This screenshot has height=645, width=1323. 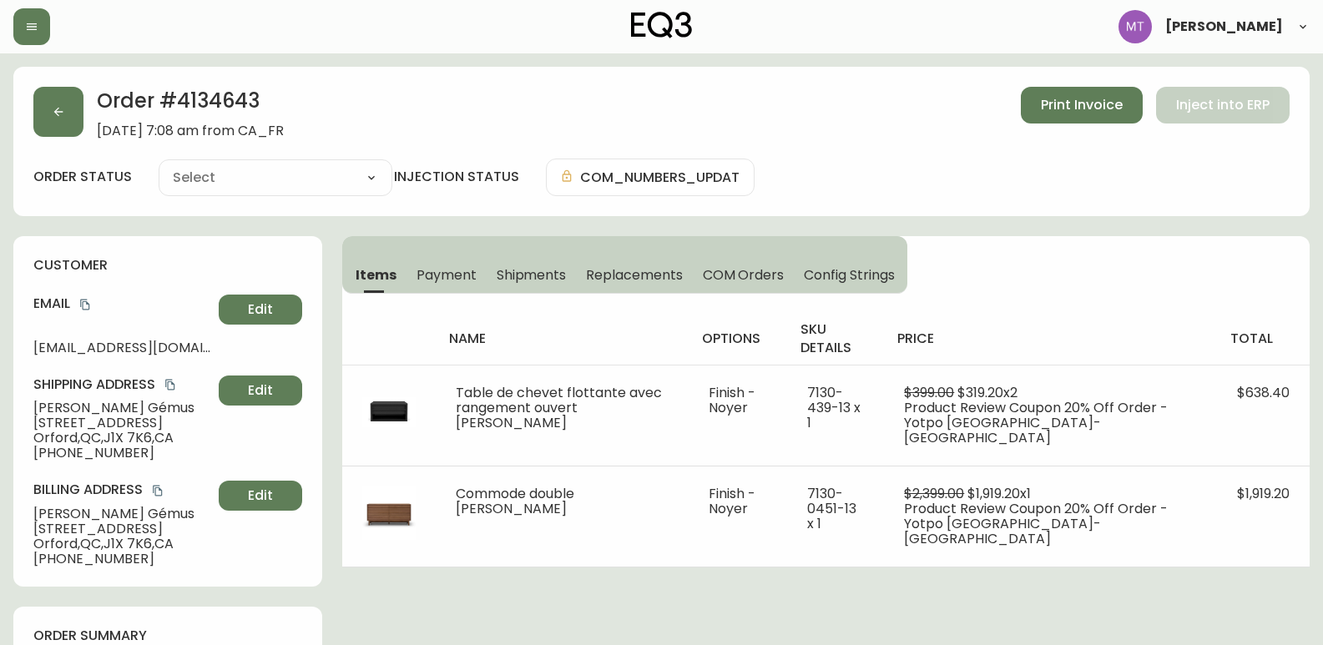 What do you see at coordinates (831, 508) in the screenshot?
I see `span: 7130-0451-13 x 1` at bounding box center [831, 508].